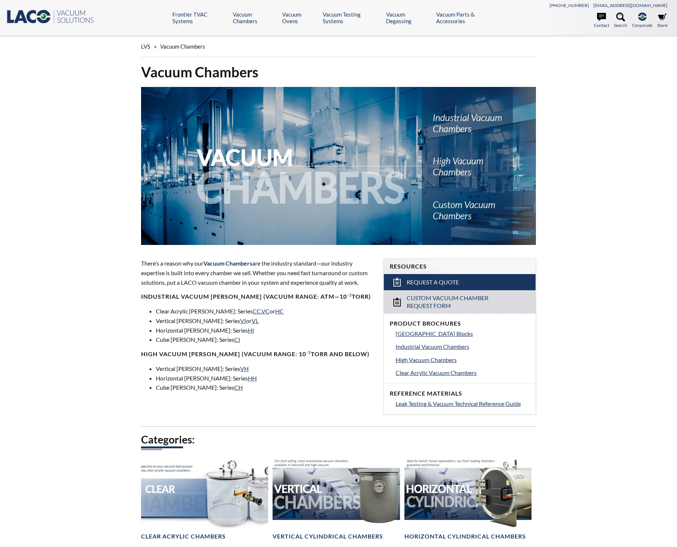 This screenshot has height=547, width=677. I want to click on a: Clear Acrylic Vacuum Chambers, so click(463, 373).